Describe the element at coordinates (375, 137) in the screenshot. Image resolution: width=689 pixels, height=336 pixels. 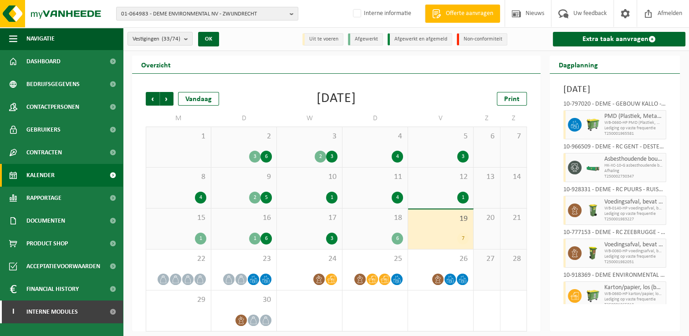
I see `span: 4` at that location.